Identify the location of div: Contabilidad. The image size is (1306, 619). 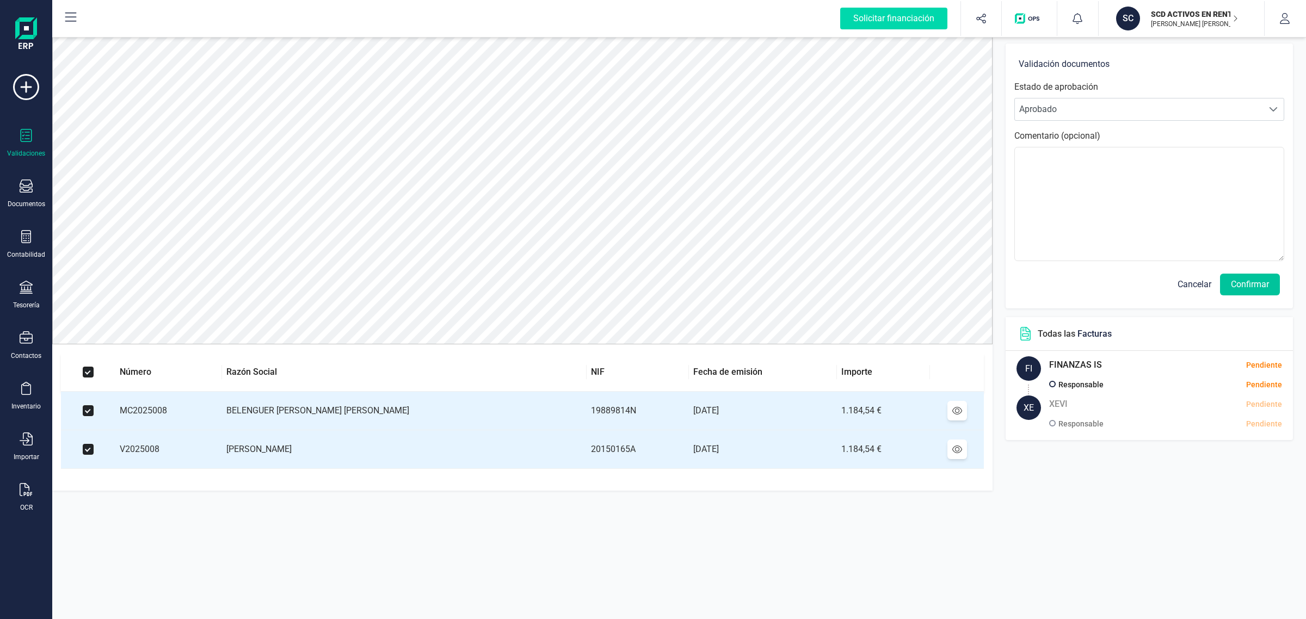
(26, 255).